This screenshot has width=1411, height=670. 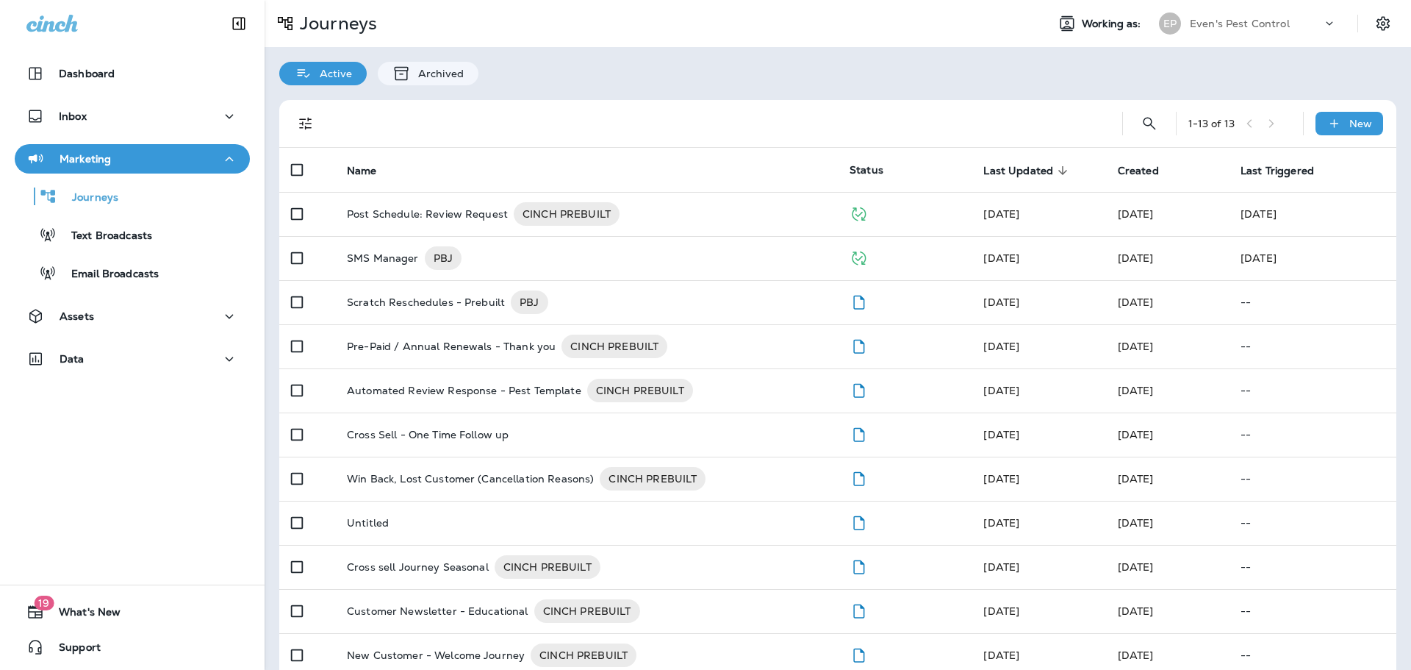 I want to click on p: Inbox, so click(x=73, y=116).